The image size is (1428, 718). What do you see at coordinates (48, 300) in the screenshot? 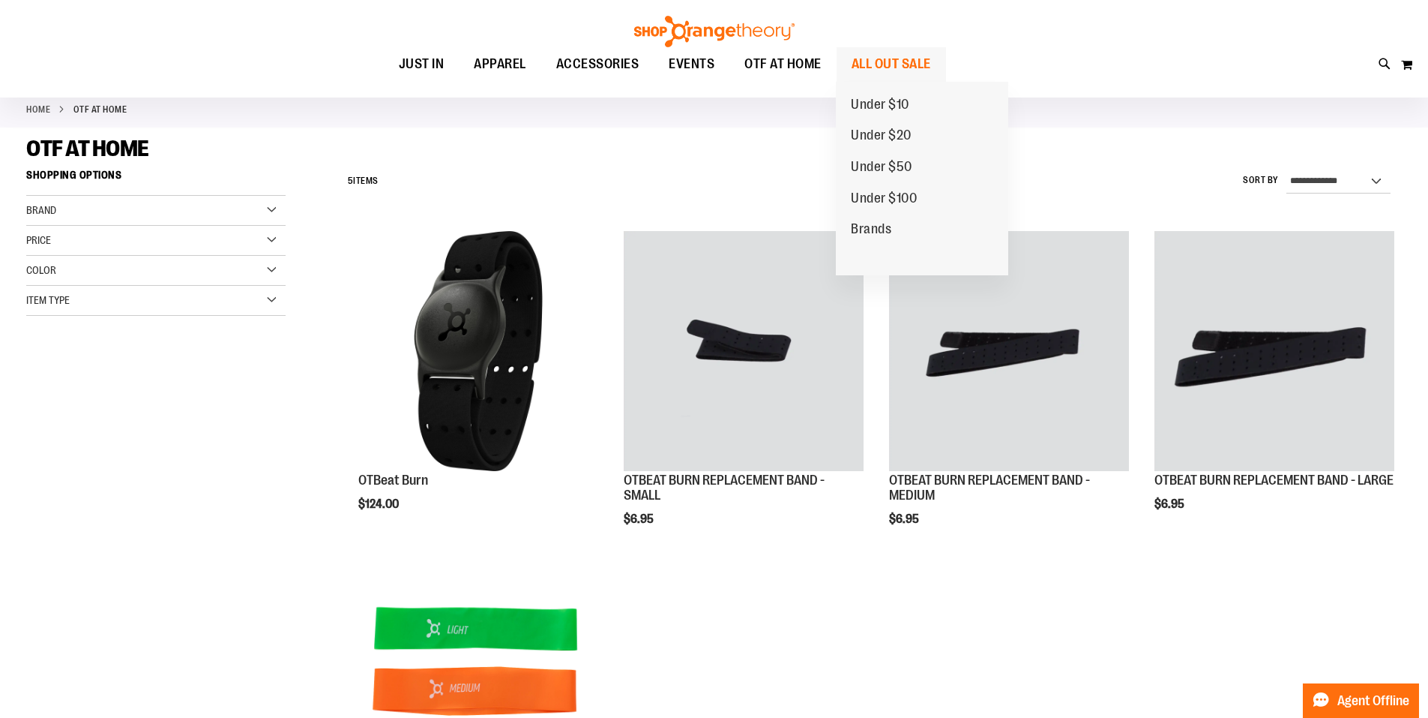
I see `span: Item Type` at bounding box center [48, 300].